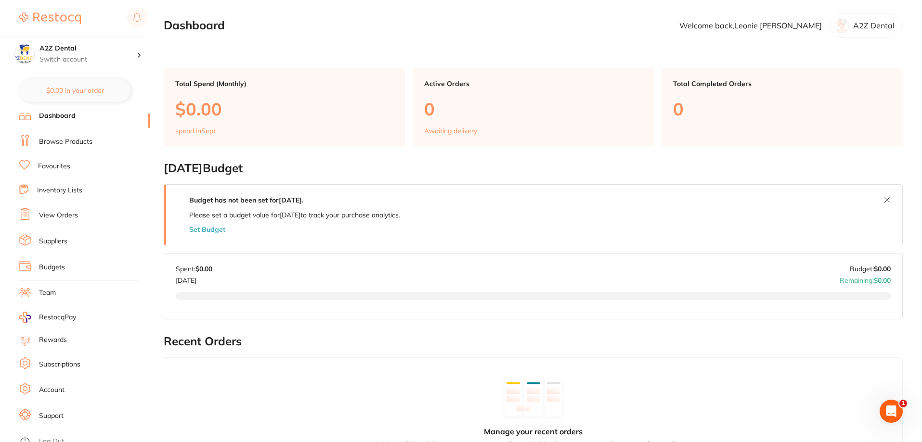 The image size is (922, 442). Describe the element at coordinates (284, 109) in the screenshot. I see `p: $0.00` at that location.